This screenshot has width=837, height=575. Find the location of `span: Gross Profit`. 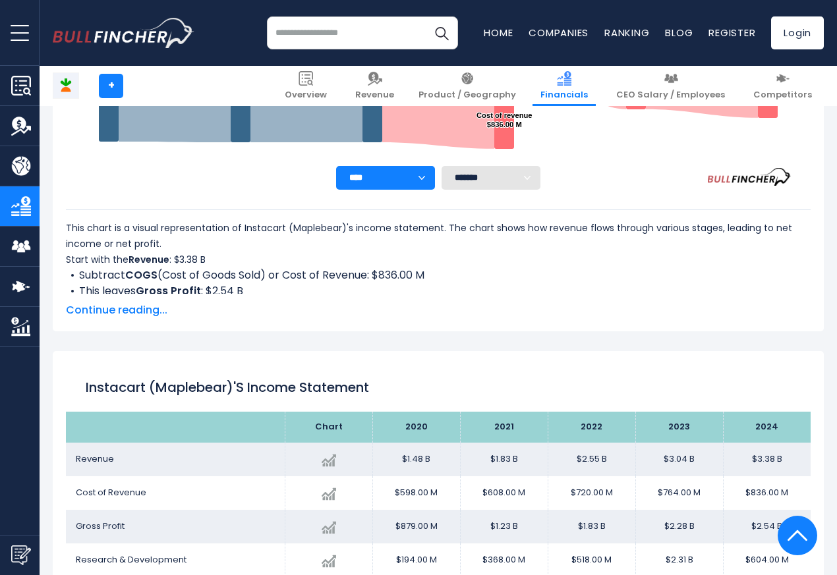

span: Gross Profit is located at coordinates (100, 526).